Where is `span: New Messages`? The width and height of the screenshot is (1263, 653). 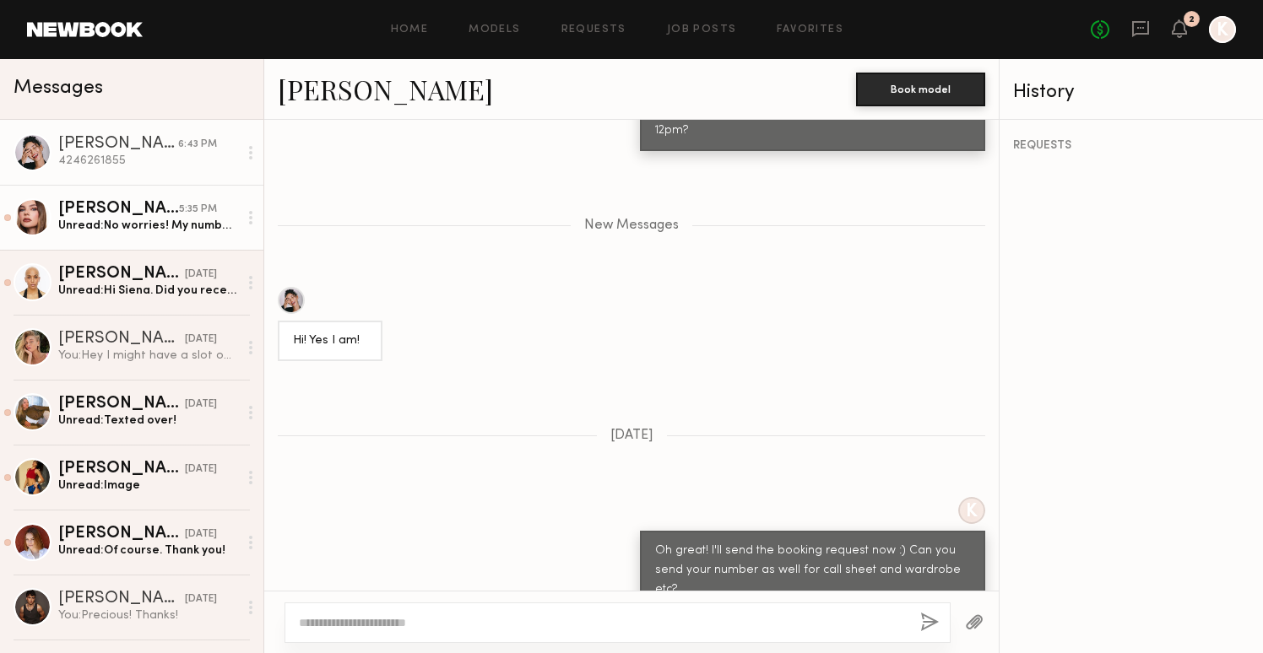
span: New Messages is located at coordinates (631, 225).